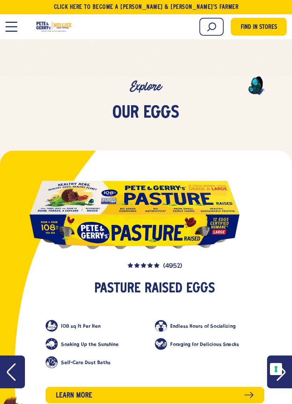 The image size is (292, 404). Describe the element at coordinates (155, 289) in the screenshot. I see `h3: Pasture Raised Eggs` at that location.